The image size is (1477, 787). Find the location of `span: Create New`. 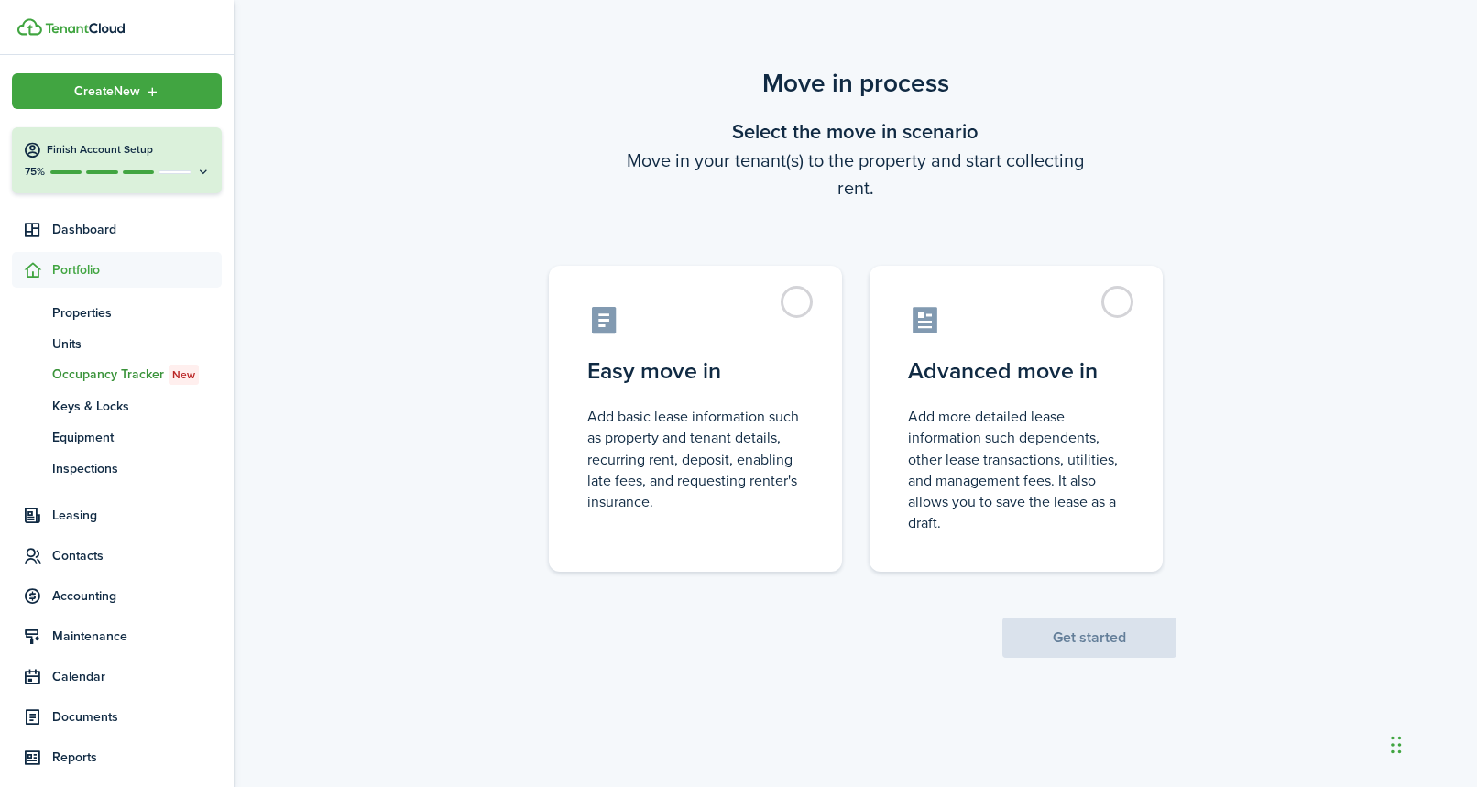

span: Create New is located at coordinates (107, 92).